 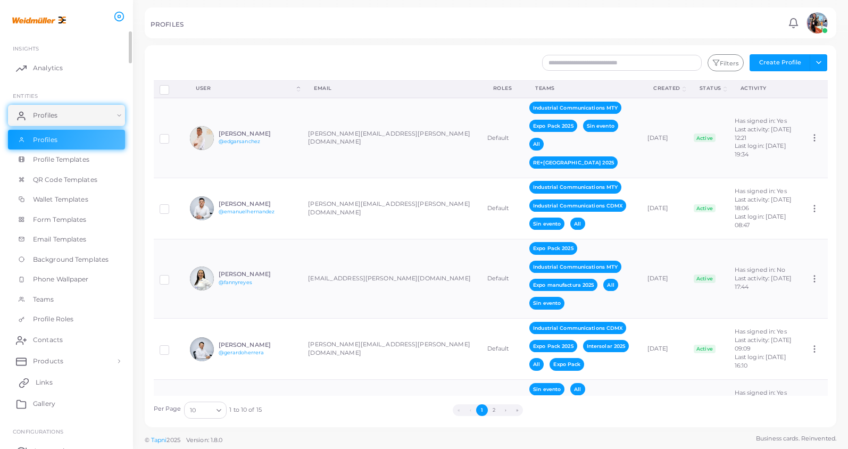 What do you see at coordinates (44, 299) in the screenshot?
I see `span: Teams` at bounding box center [44, 299].